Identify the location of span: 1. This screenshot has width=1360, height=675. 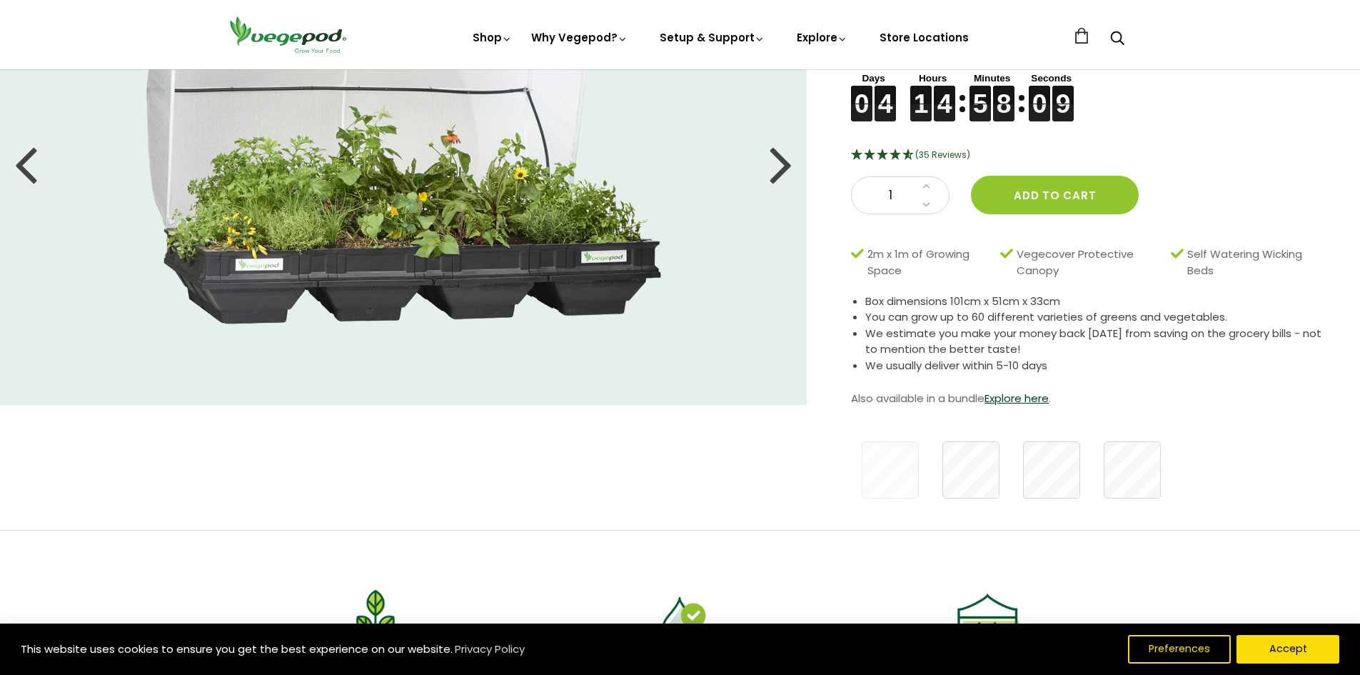
(890, 196).